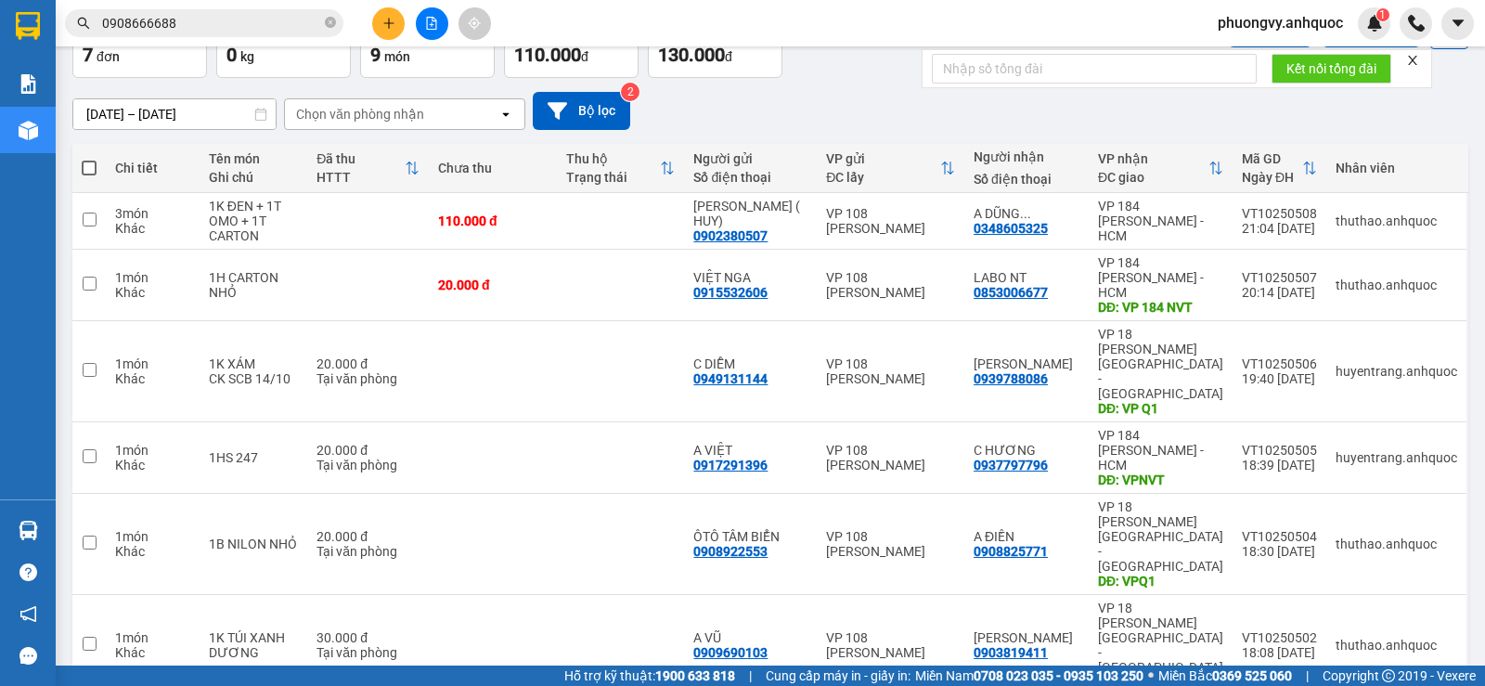 This screenshot has height=686, width=1485. What do you see at coordinates (692, 55) in the screenshot?
I see `span: 130.000` at bounding box center [692, 55].